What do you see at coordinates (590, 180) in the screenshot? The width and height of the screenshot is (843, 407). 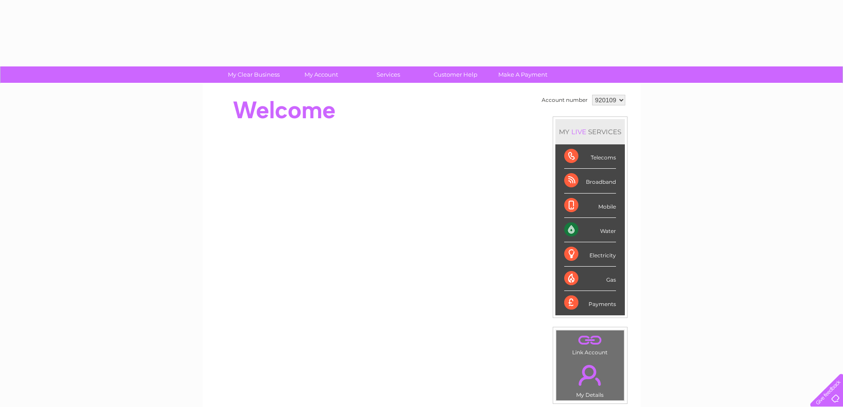 I see `div: Broadband` at bounding box center [590, 180].